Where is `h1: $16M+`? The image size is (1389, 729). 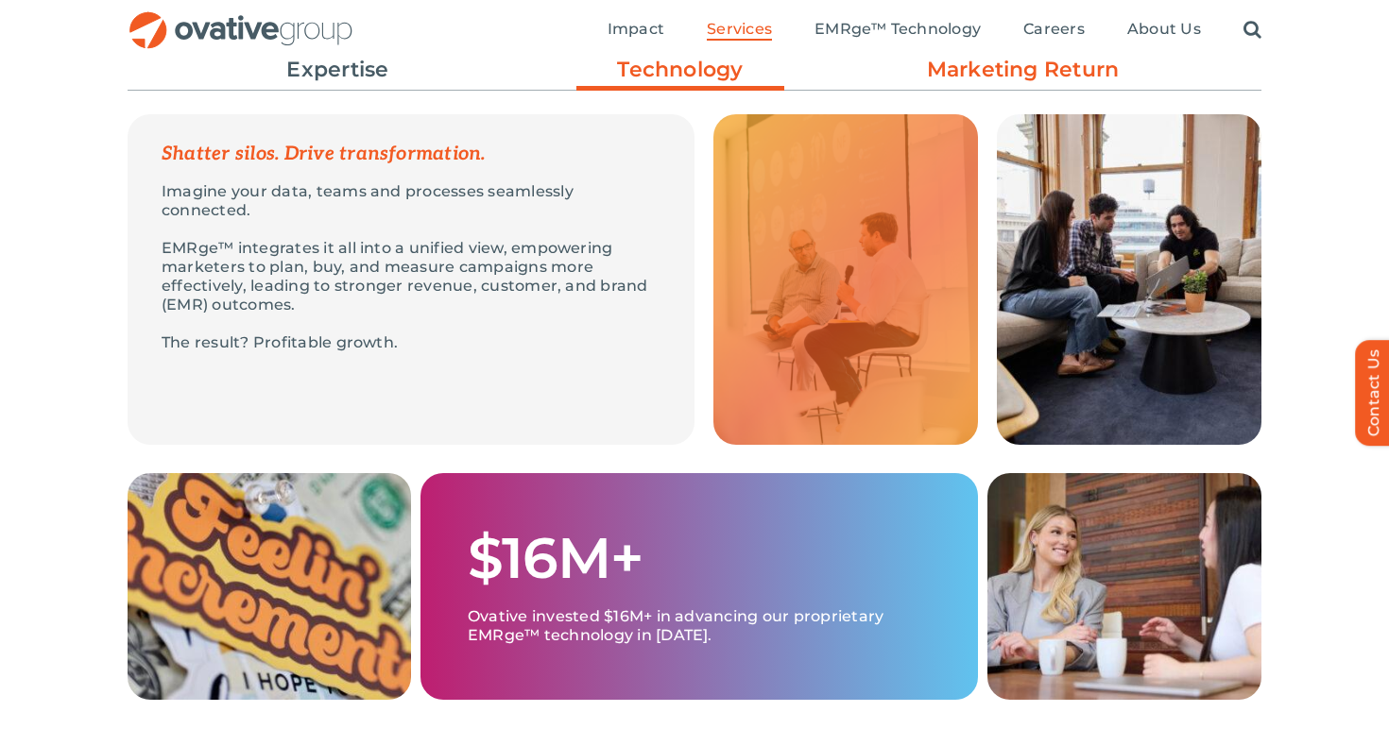 h1: $16M+ is located at coordinates (555, 558).